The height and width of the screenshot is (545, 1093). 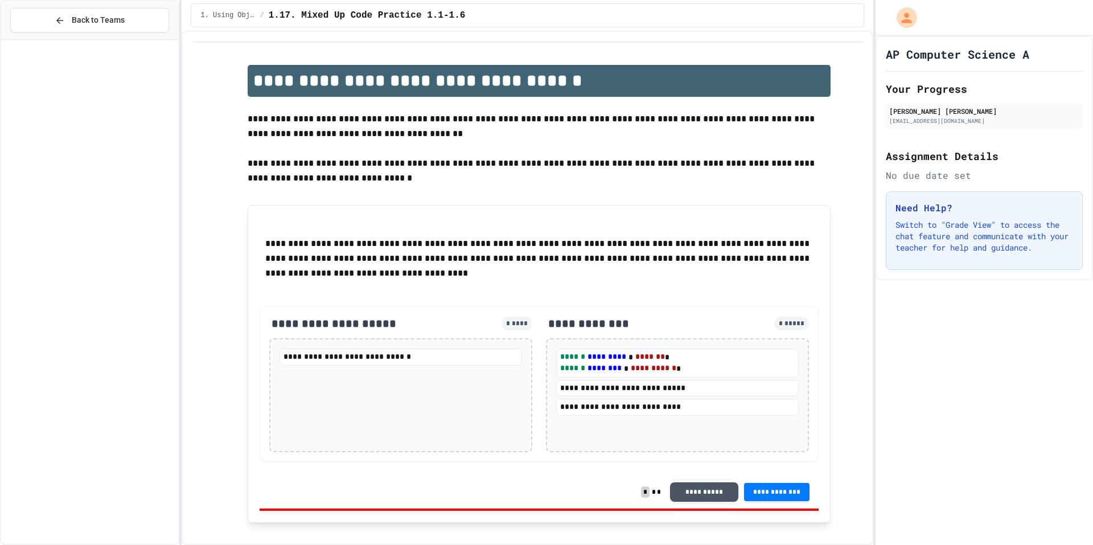 I want to click on button: Back to Teams, so click(x=89, y=20).